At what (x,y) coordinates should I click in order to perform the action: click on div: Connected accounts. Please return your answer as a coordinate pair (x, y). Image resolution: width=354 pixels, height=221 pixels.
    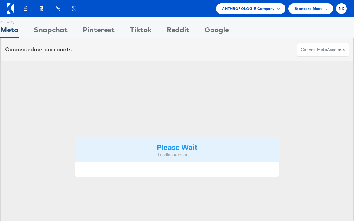
    Looking at the image, I should click on (38, 50).